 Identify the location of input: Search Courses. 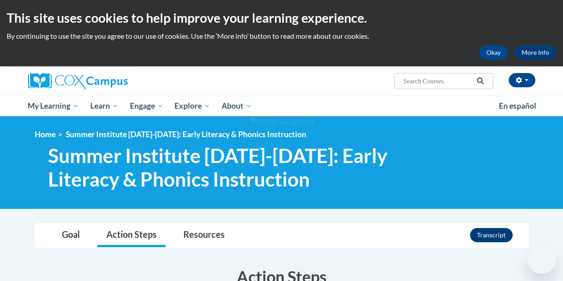
(438, 81).